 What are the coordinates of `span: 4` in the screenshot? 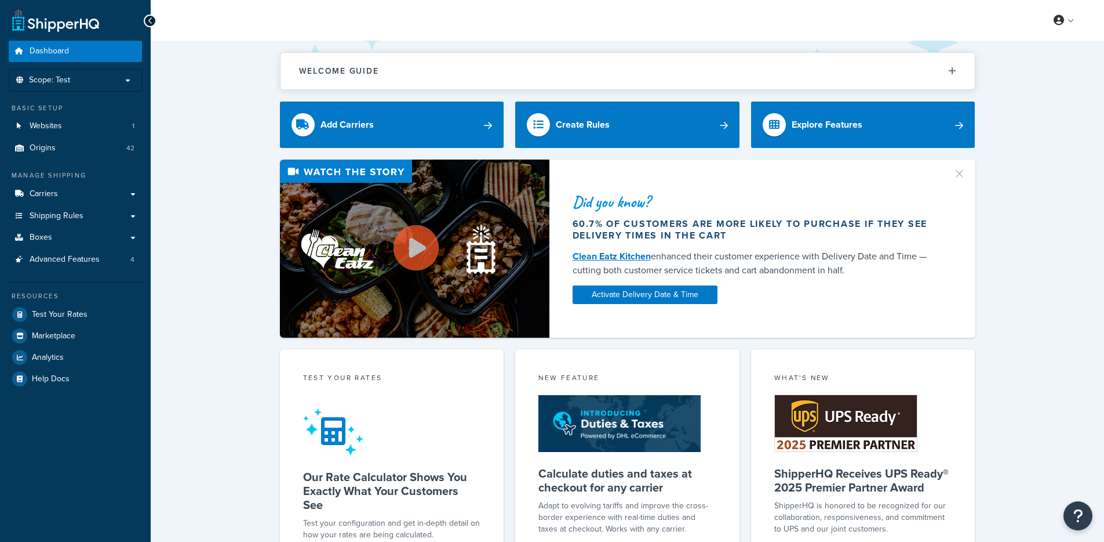 It's located at (132, 259).